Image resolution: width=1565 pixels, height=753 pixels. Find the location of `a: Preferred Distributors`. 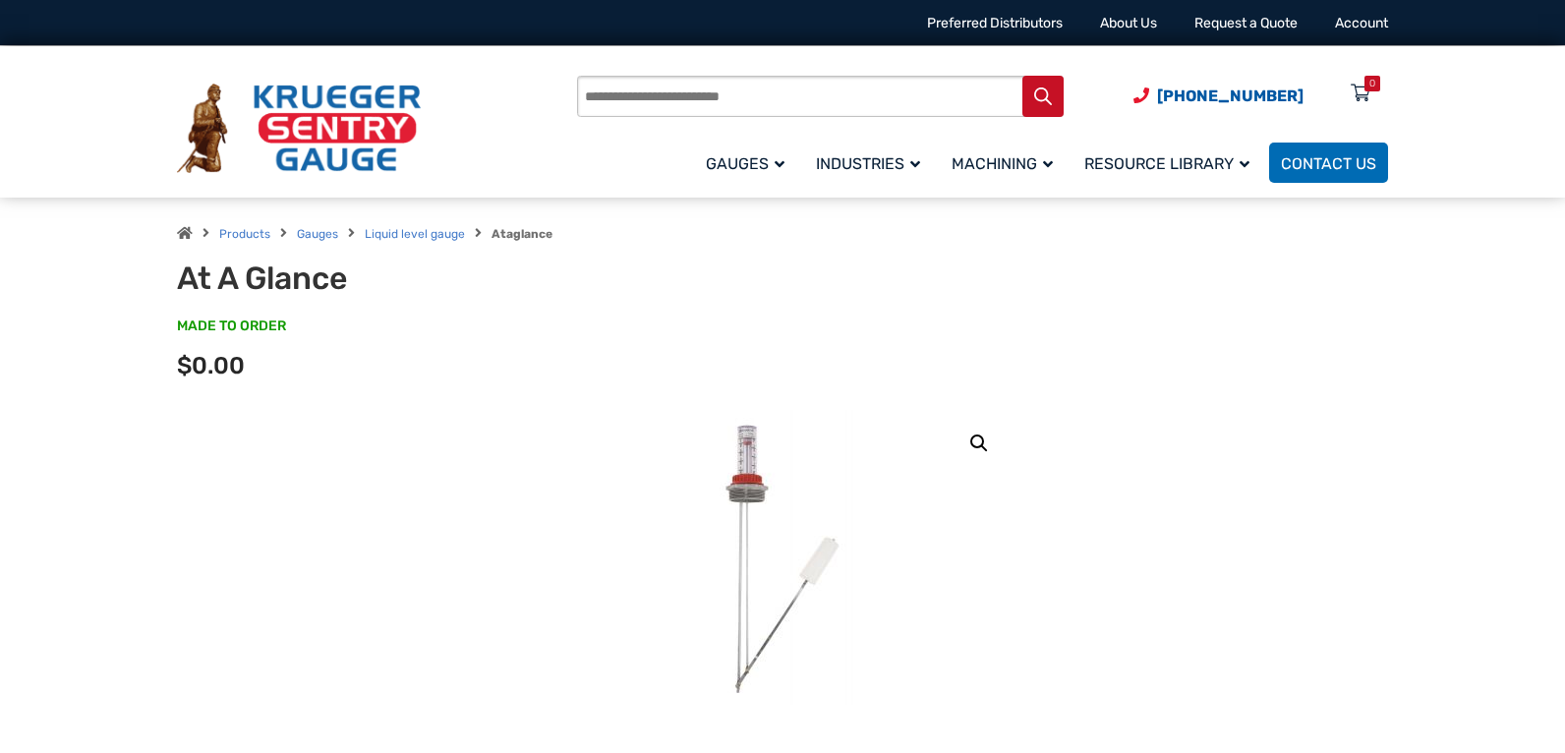

a: Preferred Distributors is located at coordinates (995, 23).